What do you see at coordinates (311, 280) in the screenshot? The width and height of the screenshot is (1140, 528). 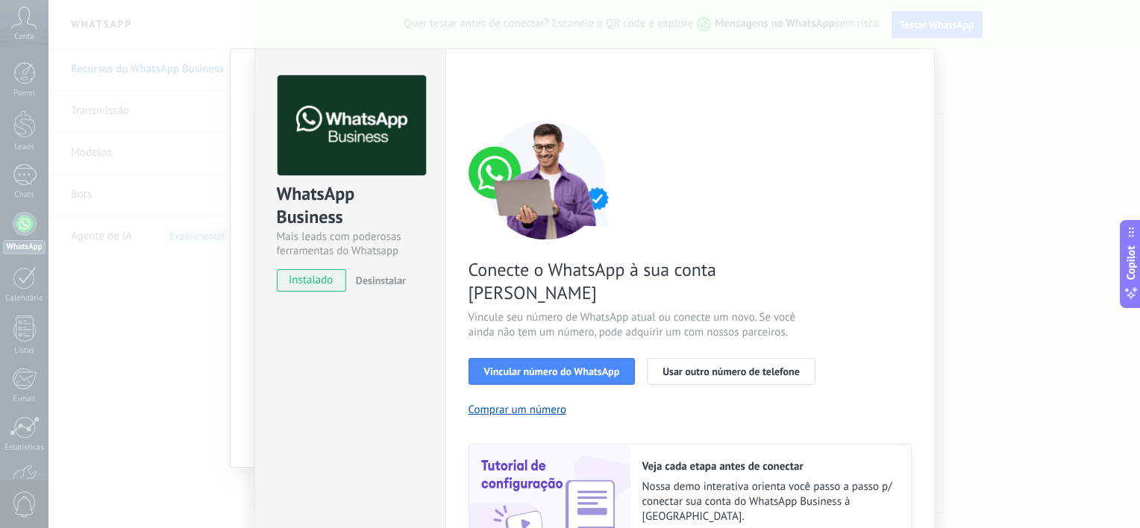 I see `span: instalado` at bounding box center [311, 280].